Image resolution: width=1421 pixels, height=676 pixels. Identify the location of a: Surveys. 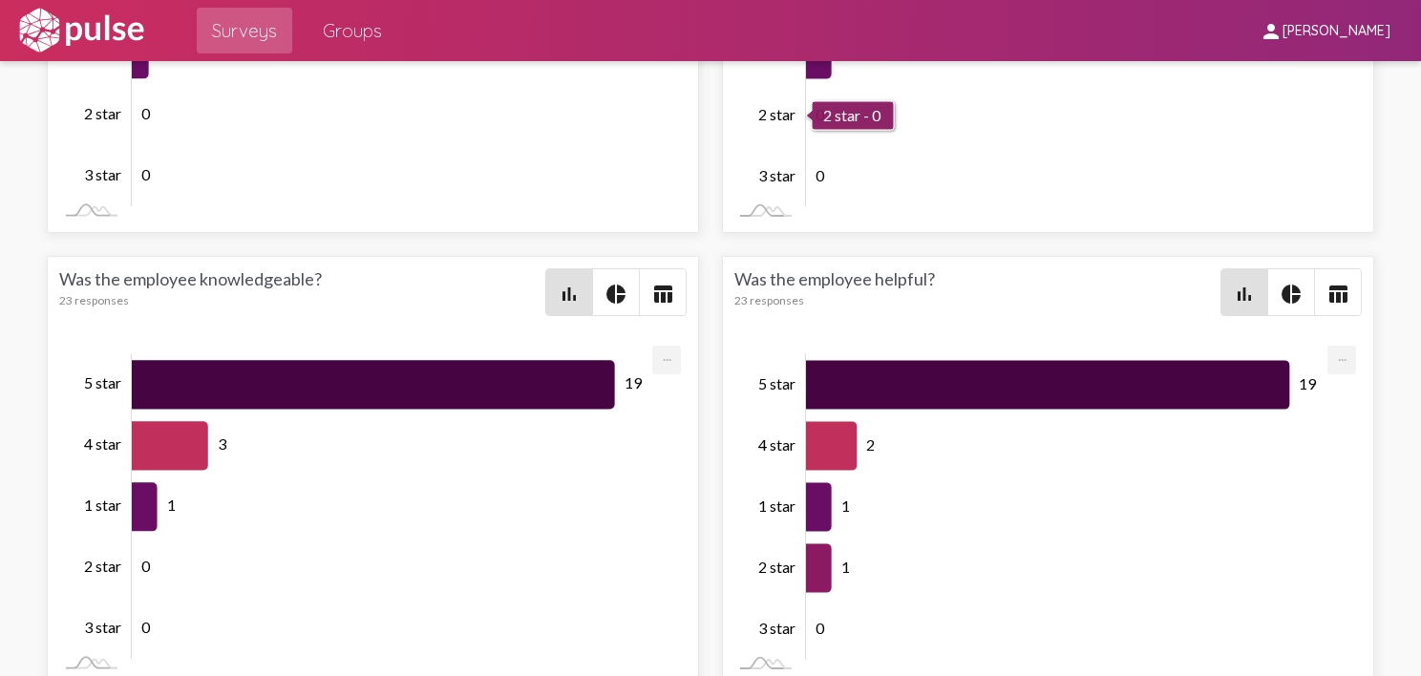
(244, 31).